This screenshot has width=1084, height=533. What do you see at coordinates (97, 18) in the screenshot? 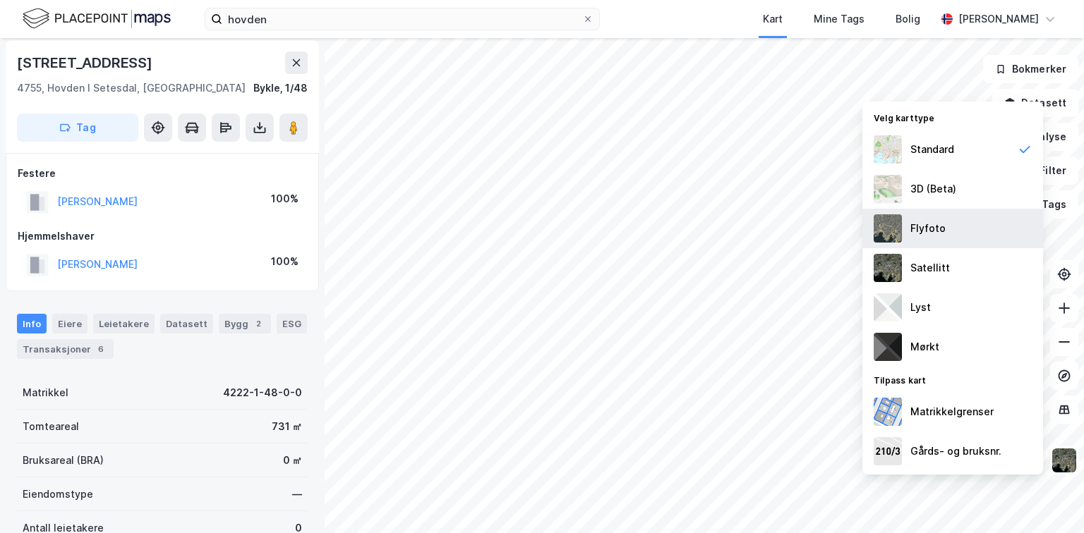
I see `img: logo.f888ab2527a4732fd821a326f86c7f29.svg` at bounding box center [97, 18].